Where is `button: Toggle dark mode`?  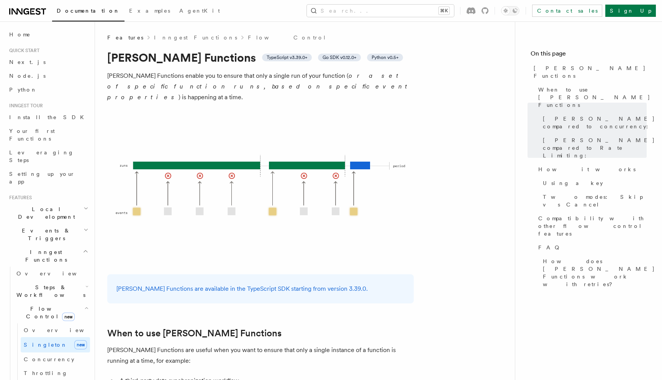 button: Toggle dark mode is located at coordinates (510, 11).